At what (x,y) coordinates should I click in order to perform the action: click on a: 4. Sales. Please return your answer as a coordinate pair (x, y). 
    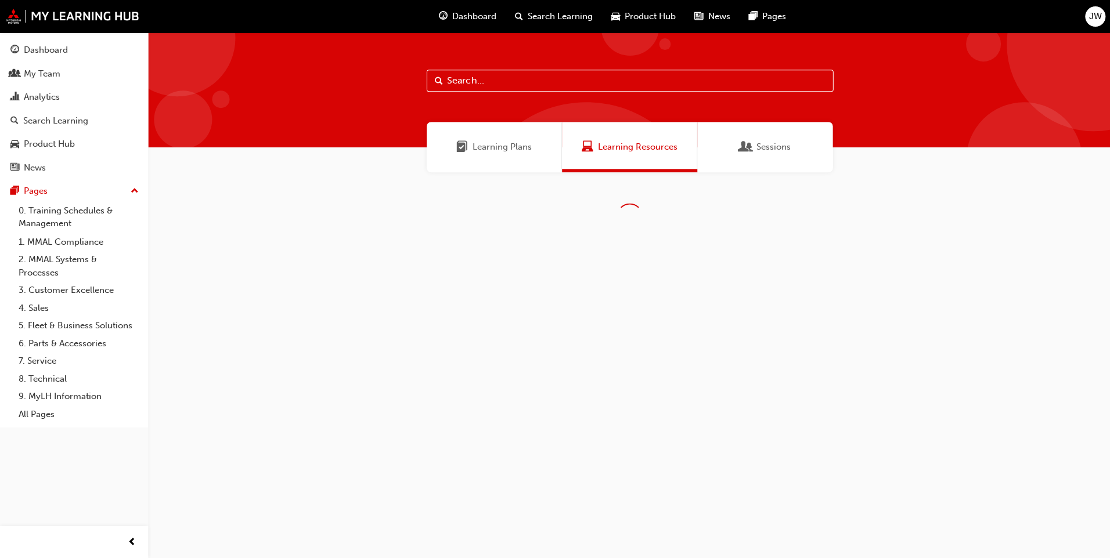
    Looking at the image, I should click on (78, 308).